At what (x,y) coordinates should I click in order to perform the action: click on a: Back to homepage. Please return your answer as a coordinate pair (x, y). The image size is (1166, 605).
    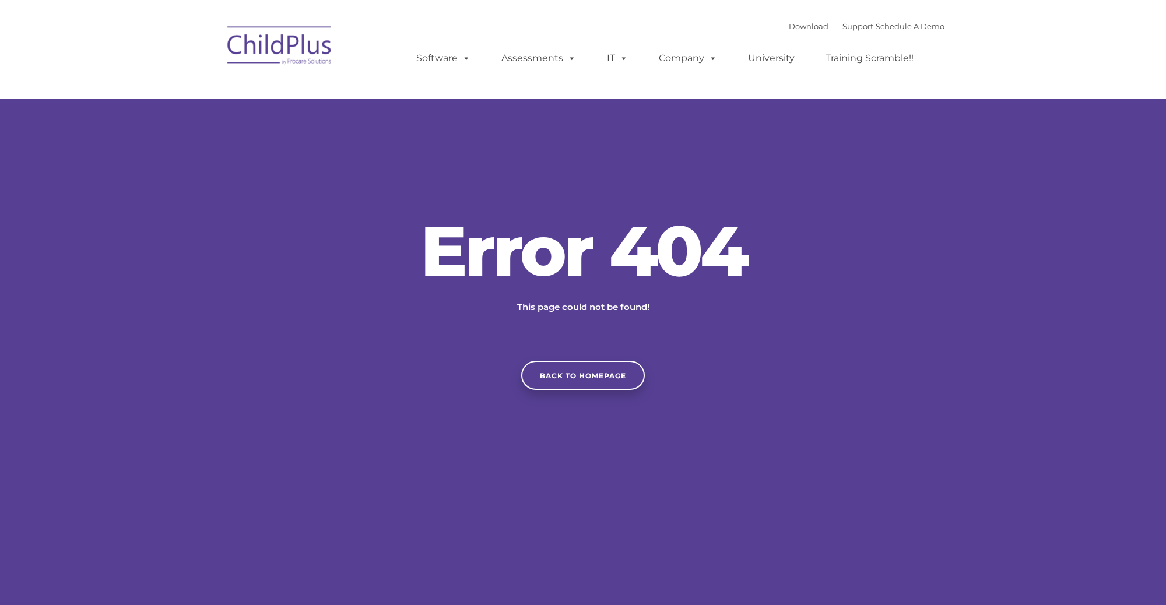
    Looking at the image, I should click on (583, 376).